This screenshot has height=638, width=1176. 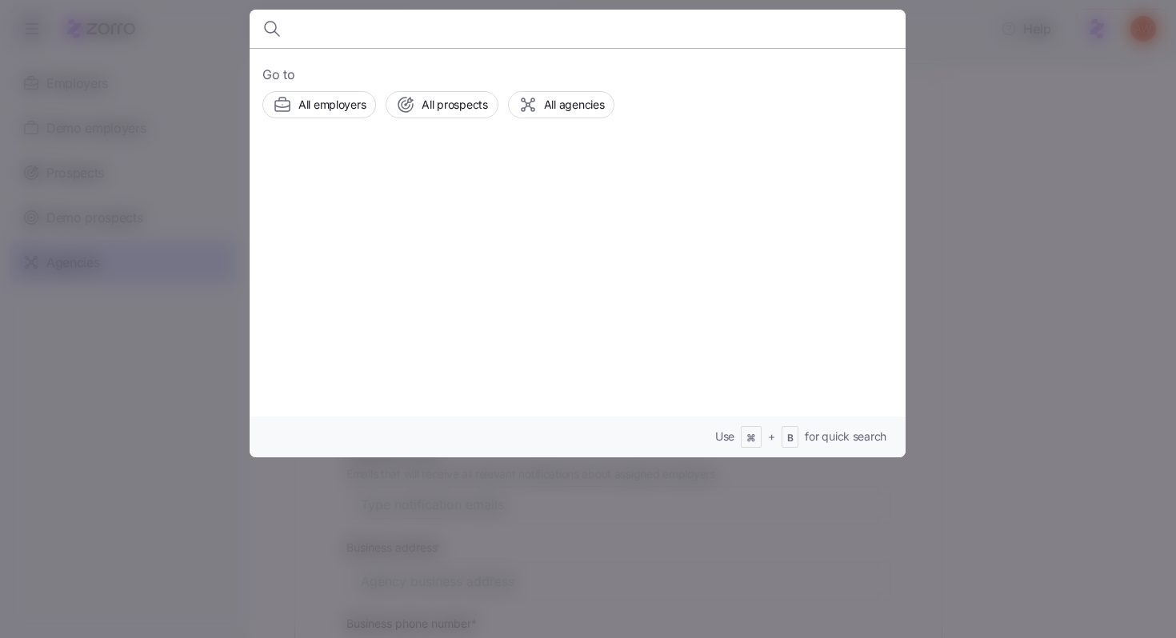 What do you see at coordinates (574, 105) in the screenshot?
I see `span: All agencies` at bounding box center [574, 105].